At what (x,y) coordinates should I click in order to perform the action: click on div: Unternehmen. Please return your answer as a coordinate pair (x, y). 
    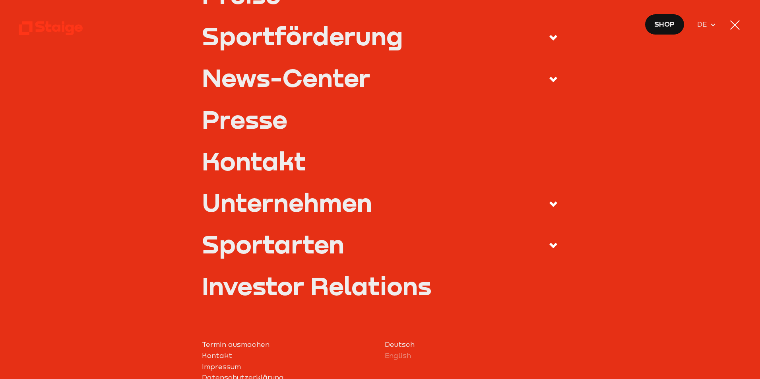
    Looking at the image, I should click on (287, 202).